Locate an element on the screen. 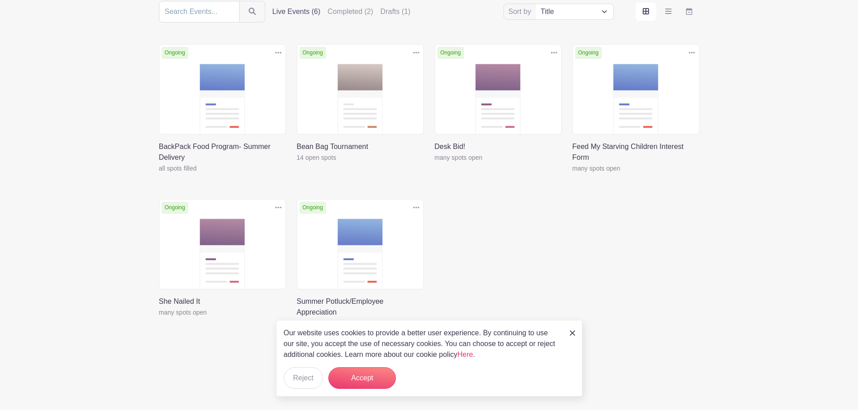 The width and height of the screenshot is (858, 410). div: order and view is located at coordinates (668, 12).